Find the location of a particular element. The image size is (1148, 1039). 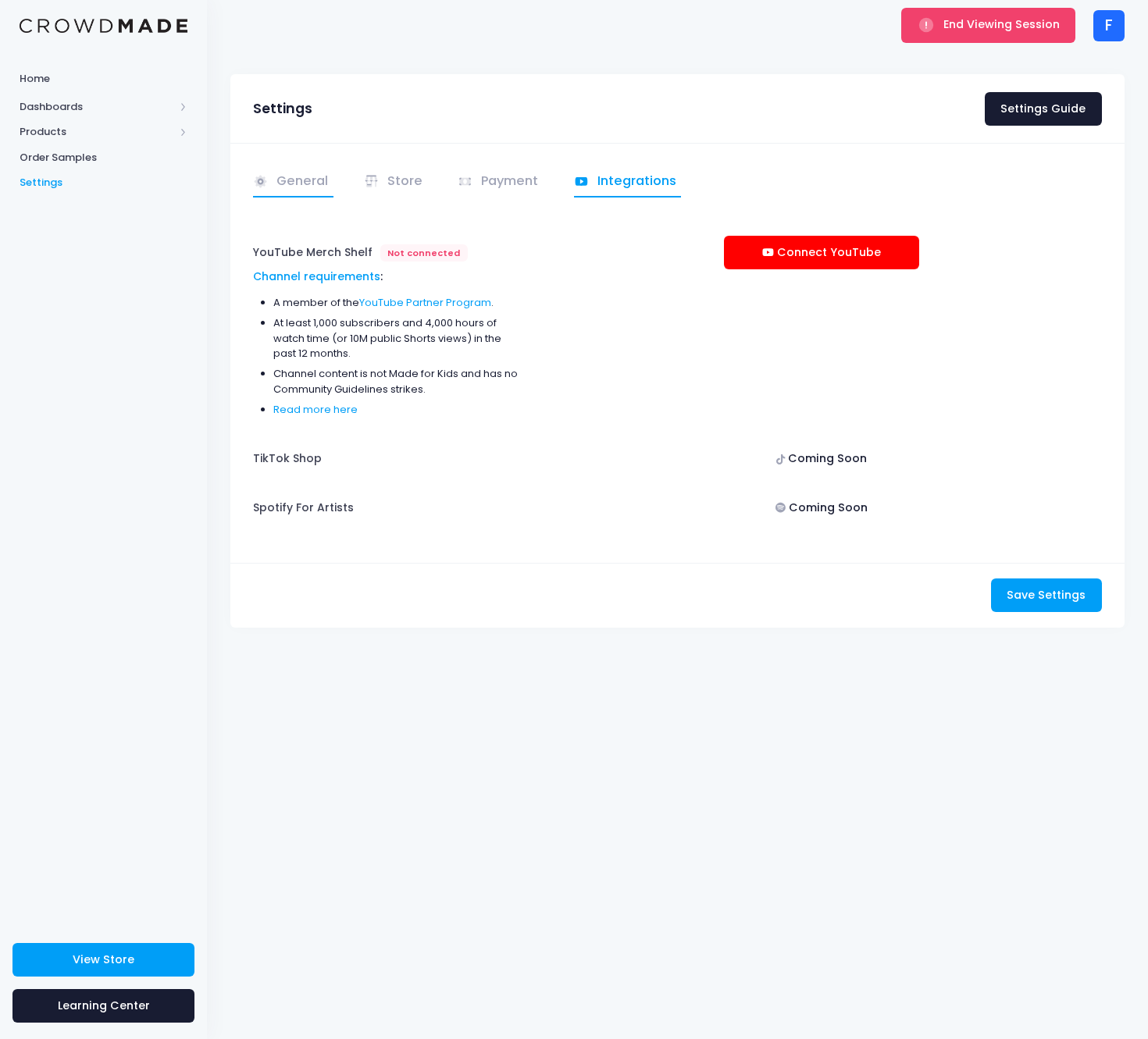

span: Order Samples is located at coordinates (103, 158).